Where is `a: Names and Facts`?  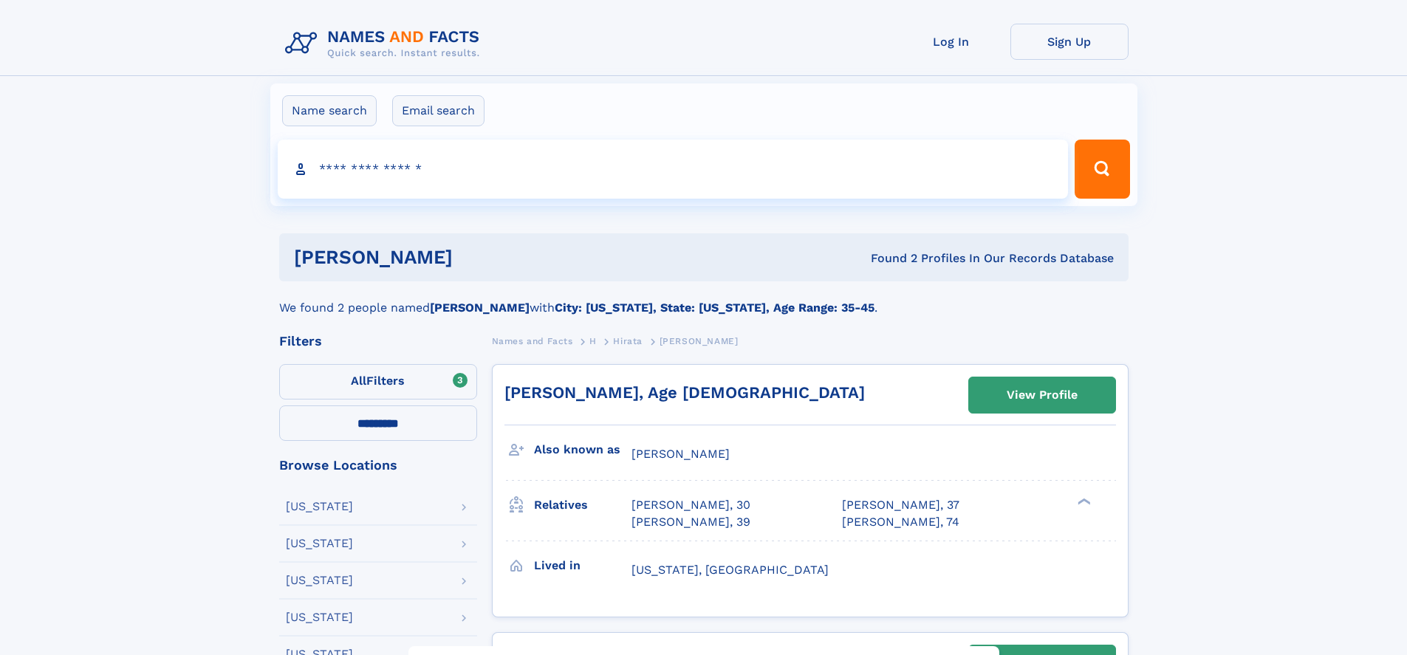 a: Names and Facts is located at coordinates (533, 341).